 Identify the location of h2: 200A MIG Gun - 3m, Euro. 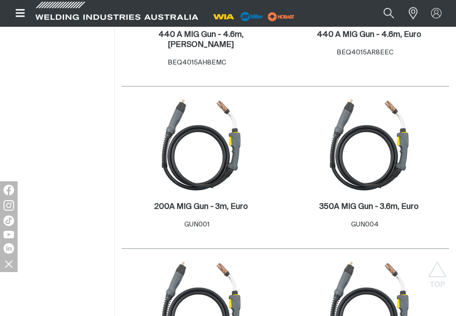
(201, 207).